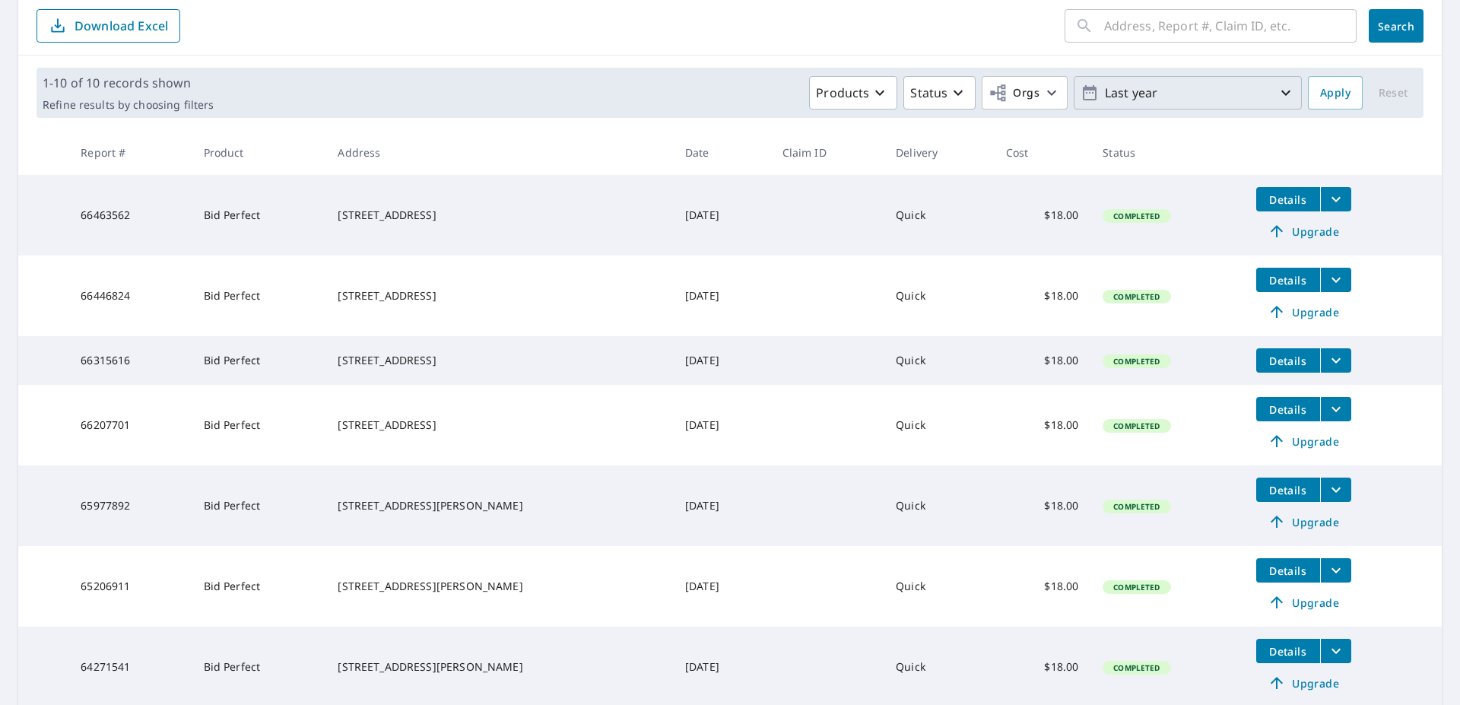  What do you see at coordinates (1288, 199) in the screenshot?
I see `button: detailsBtn-66463562` at bounding box center [1288, 199].